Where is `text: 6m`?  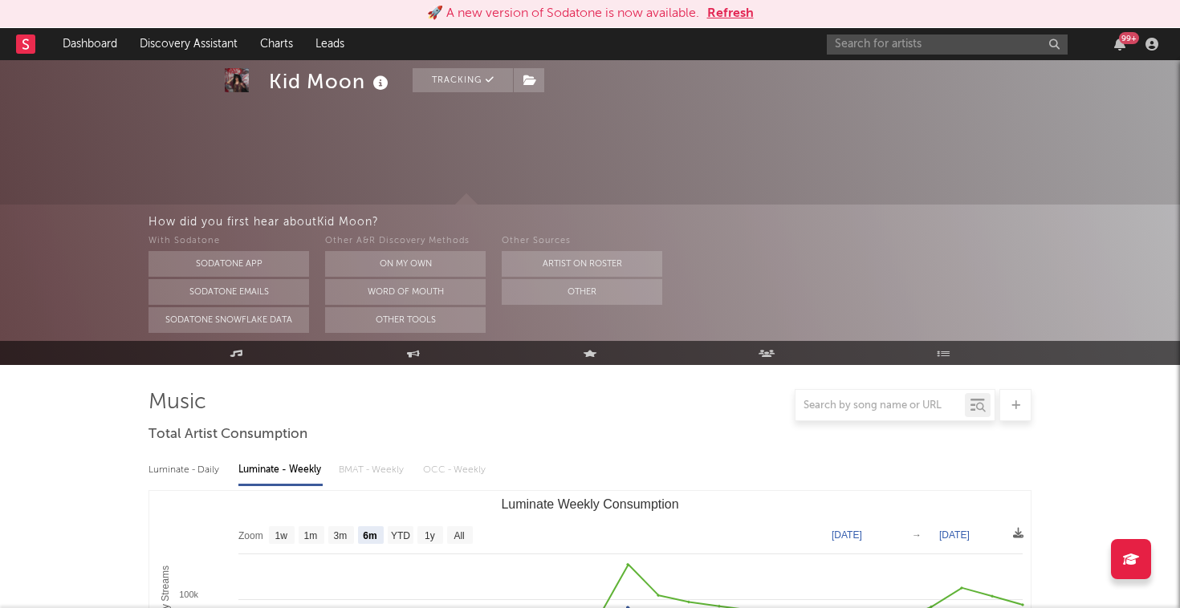 text: 6m is located at coordinates (369, 536).